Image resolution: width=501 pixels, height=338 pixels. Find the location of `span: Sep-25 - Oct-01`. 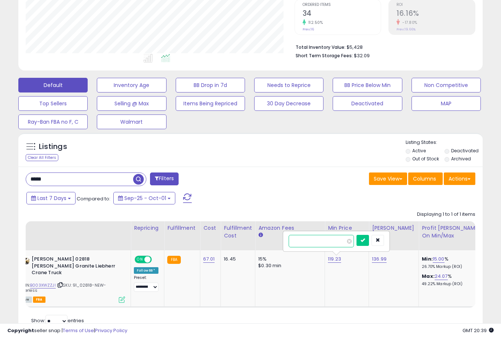

span: Sep-25 - Oct-01 is located at coordinates (145, 198).